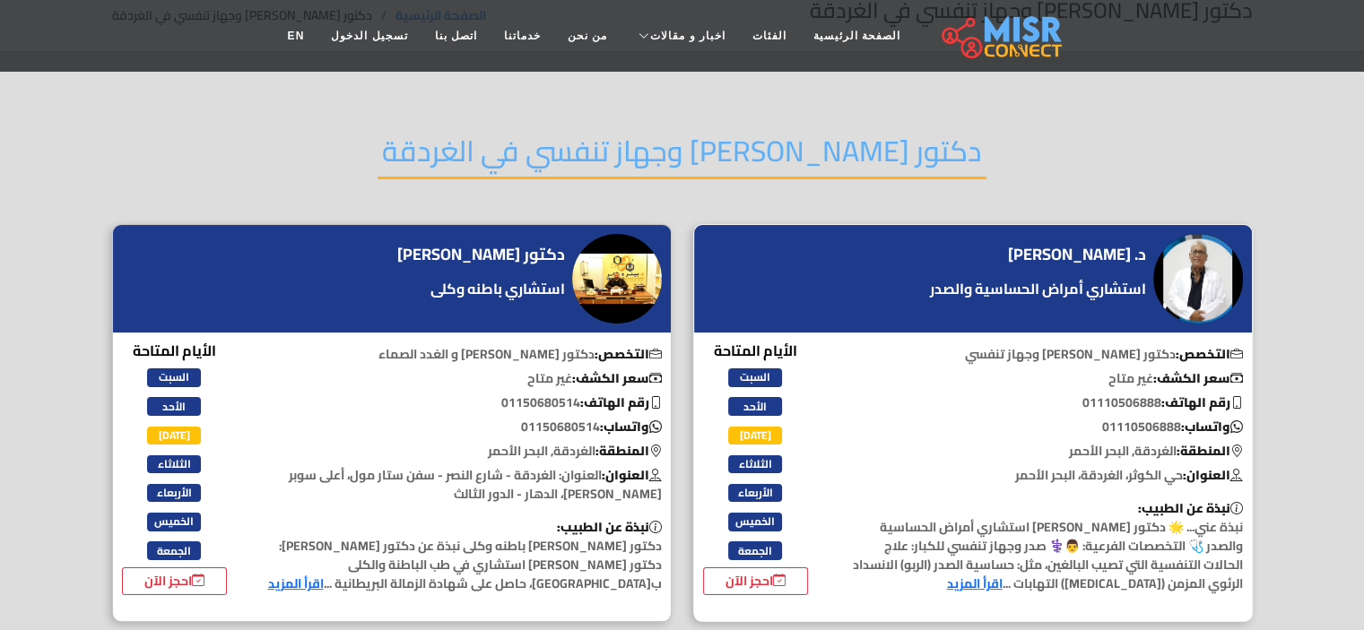 This screenshot has height=630, width=1364. Describe the element at coordinates (680, 36) in the screenshot. I see `a: اخبار و مقالات` at that location.